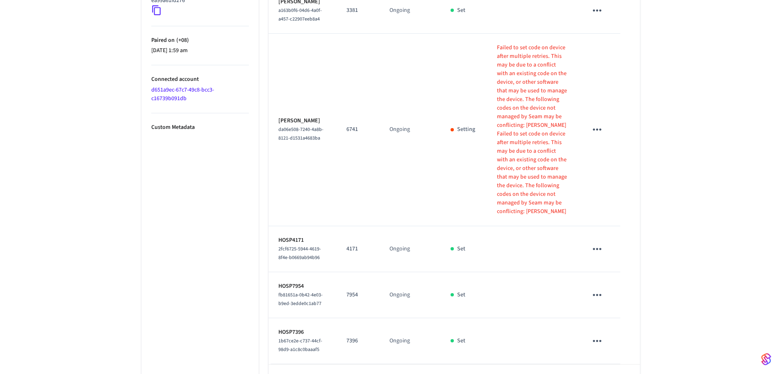 The height and width of the screenshot is (374, 781). I want to click on p: Paired on, so click(200, 40).